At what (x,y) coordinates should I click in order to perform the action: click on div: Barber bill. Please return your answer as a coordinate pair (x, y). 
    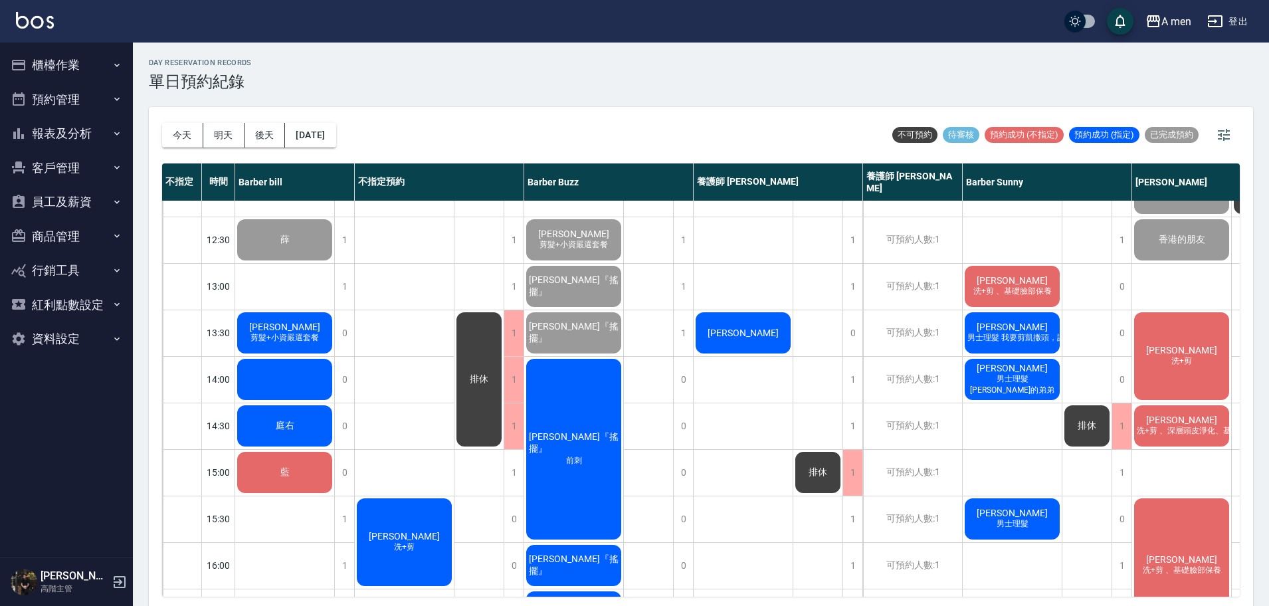
    Looking at the image, I should click on (295, 182).